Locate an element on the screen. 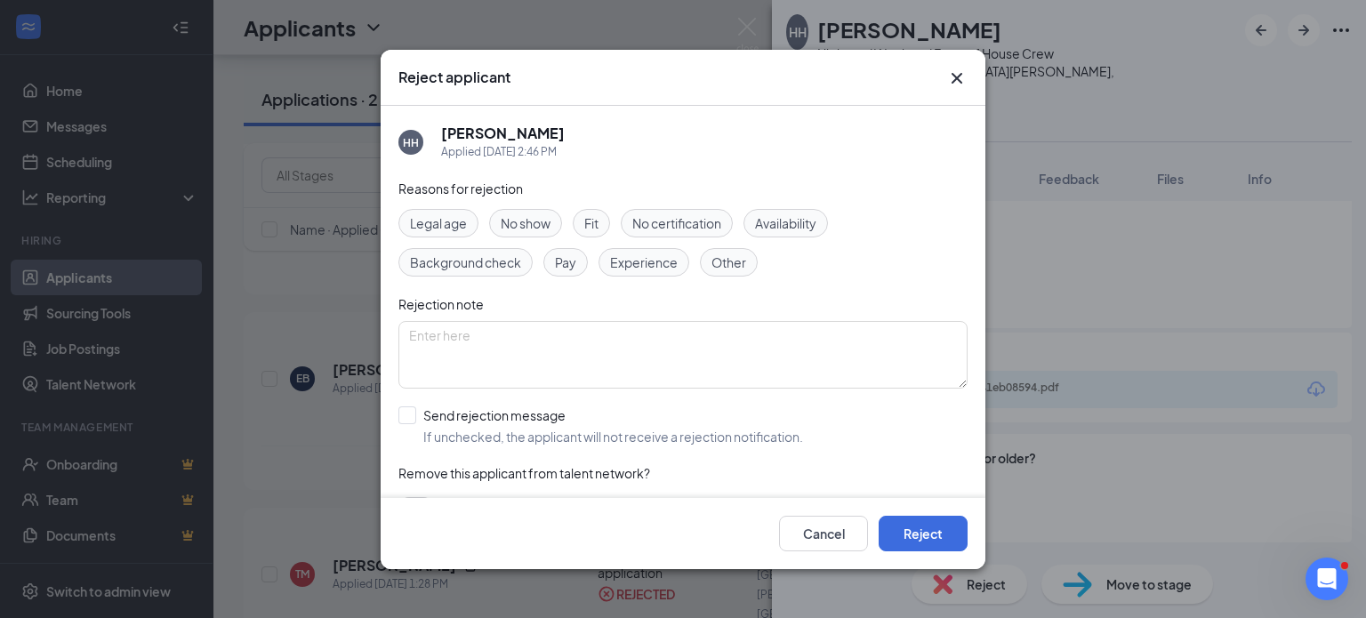 The image size is (1366, 618). span: No certification is located at coordinates (677, 223).